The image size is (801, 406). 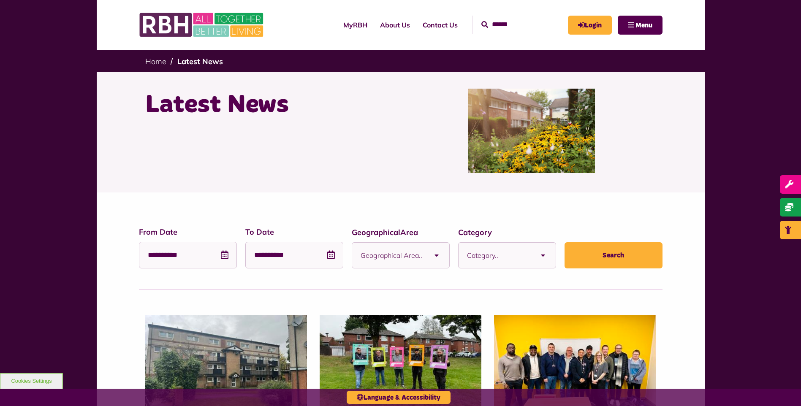 What do you see at coordinates (395, 25) in the screenshot?
I see `a: About Us` at bounding box center [395, 25].